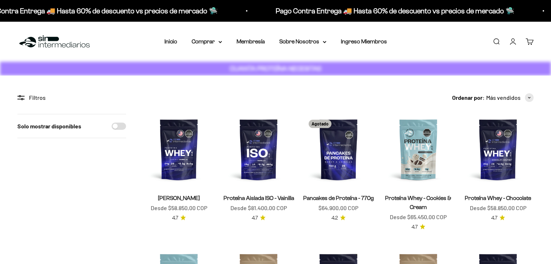  I want to click on a: Proteína Aislada ISO - Vainilla, so click(259, 198).